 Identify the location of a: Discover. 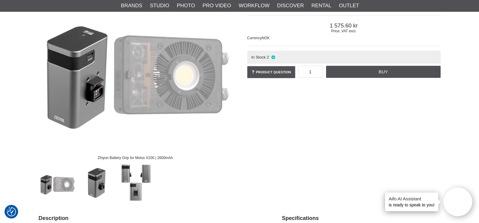
(290, 6).